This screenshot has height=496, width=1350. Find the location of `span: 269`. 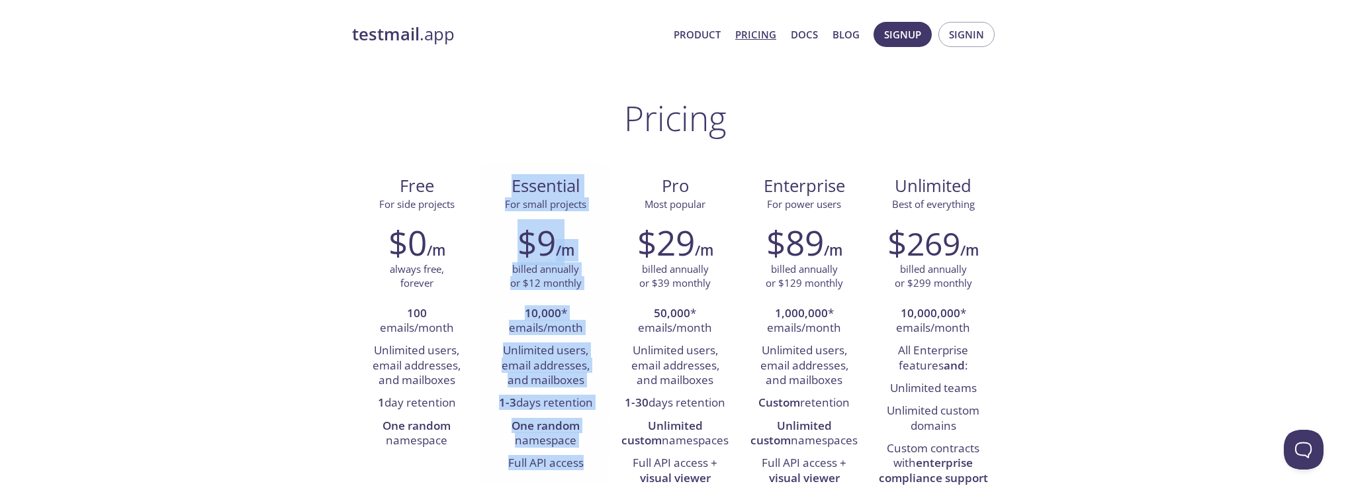

span: 269 is located at coordinates (933, 243).